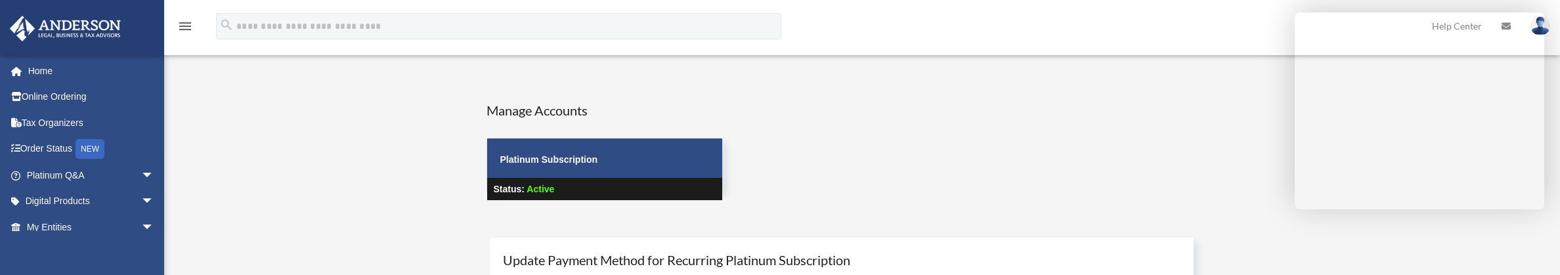 The height and width of the screenshot is (275, 1560). What do you see at coordinates (91, 202) in the screenshot?
I see `a: Digital Productsarrow_drop_down` at bounding box center [91, 202].